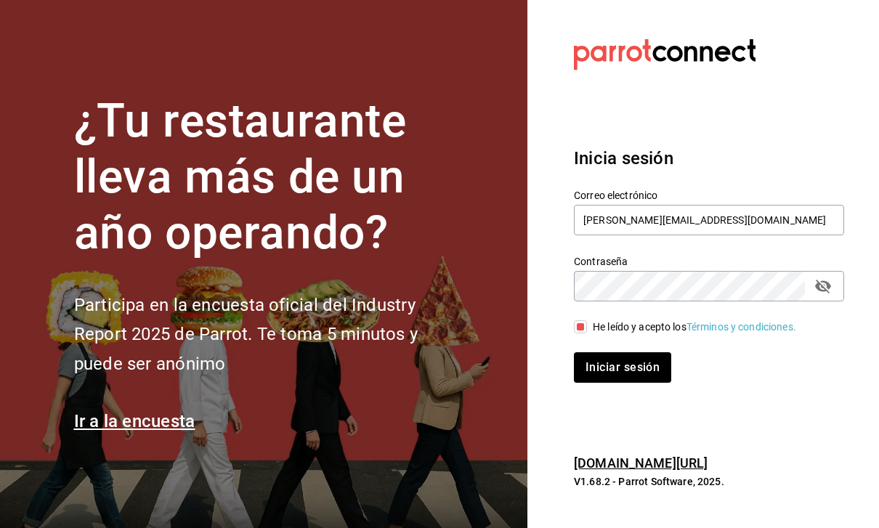  Describe the element at coordinates (709, 482) in the screenshot. I see `p: V1.68.2 - Parrot Software, 2025.` at that location.